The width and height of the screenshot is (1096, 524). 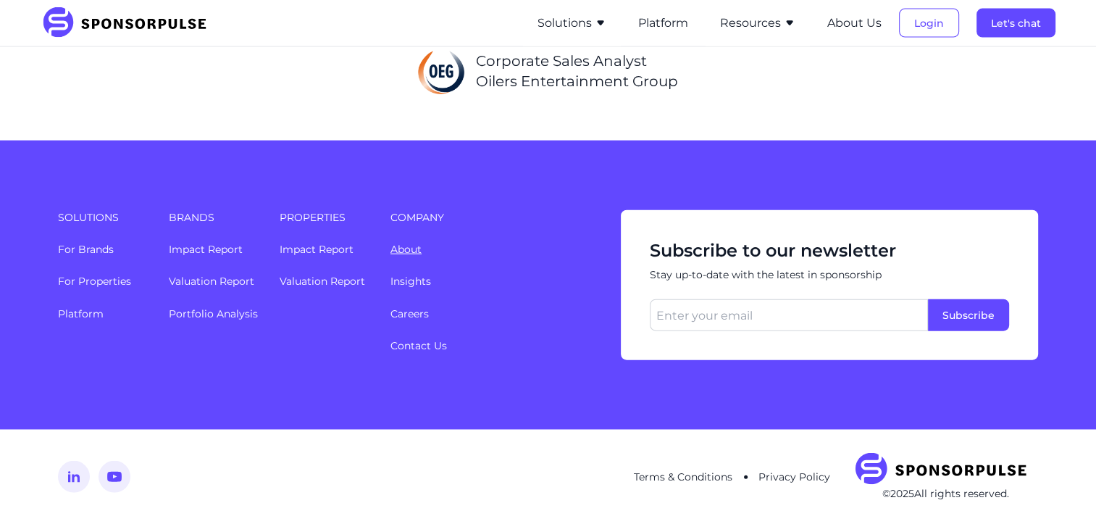 I want to click on span: Brands, so click(x=215, y=217).